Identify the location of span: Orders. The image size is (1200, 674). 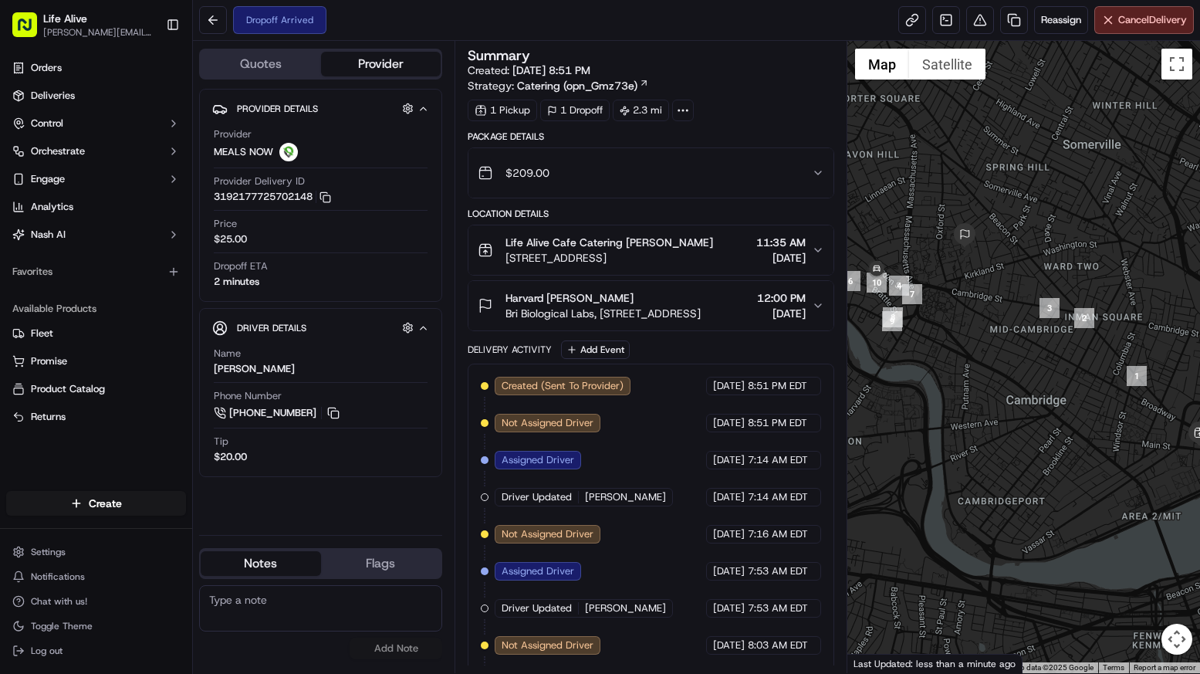
(46, 68).